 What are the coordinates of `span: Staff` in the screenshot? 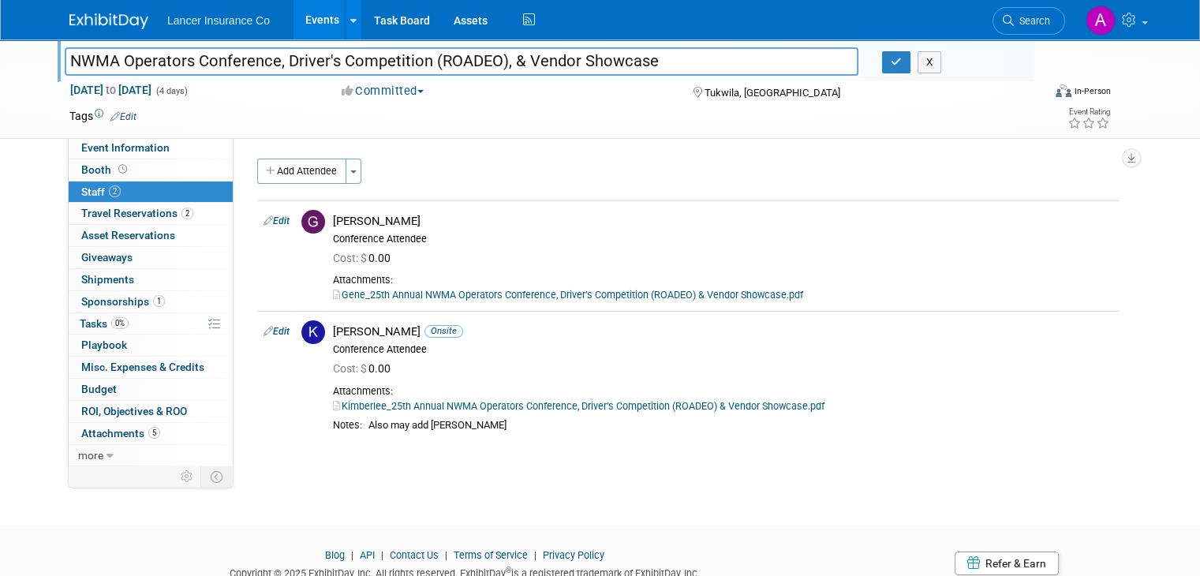 It's located at (101, 192).